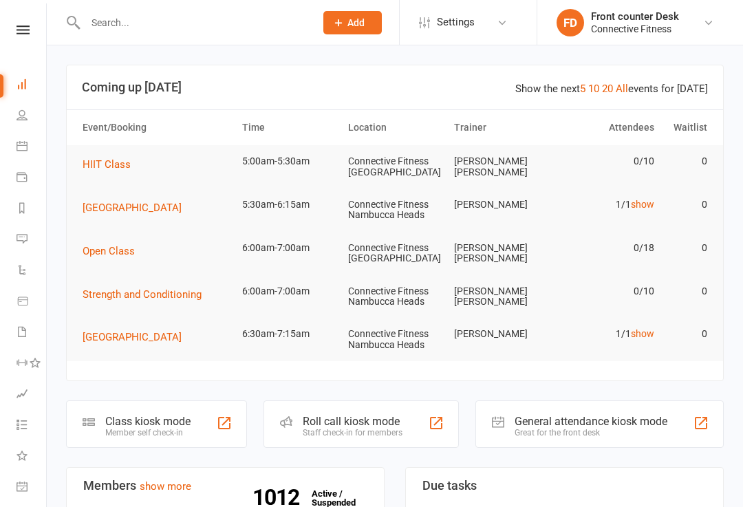 Image resolution: width=743 pixels, height=507 pixels. Describe the element at coordinates (607, 127) in the screenshot. I see `th: Attendees` at that location.